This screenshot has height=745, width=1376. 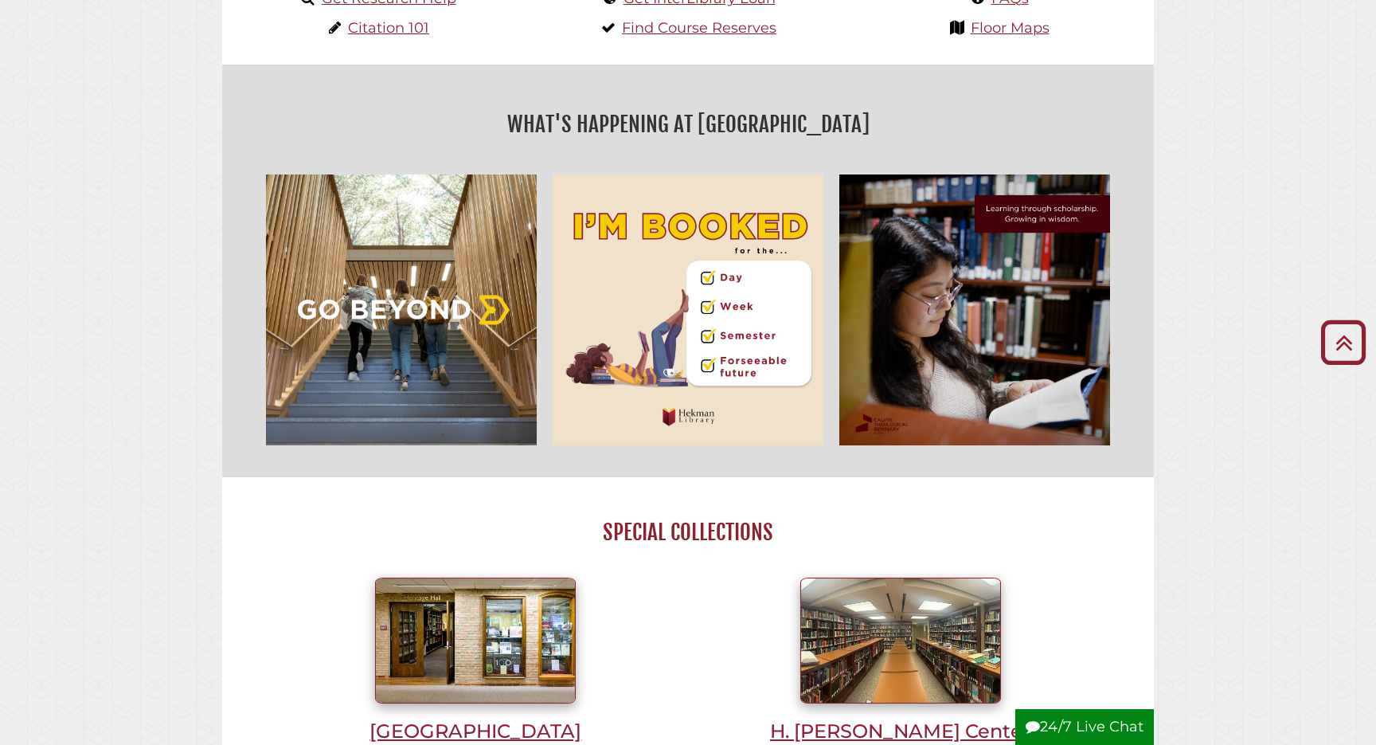 I want to click on a: Find Course Reserves, so click(x=699, y=28).